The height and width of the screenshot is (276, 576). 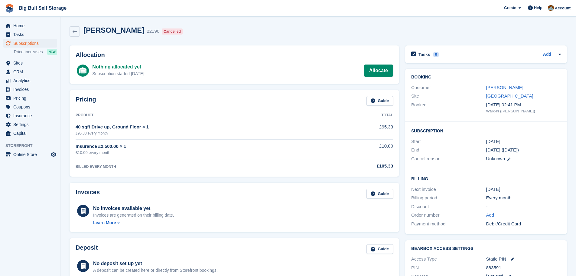 What do you see at coordinates (31, 154) in the screenshot?
I see `span: Online Store` at bounding box center [31, 154].